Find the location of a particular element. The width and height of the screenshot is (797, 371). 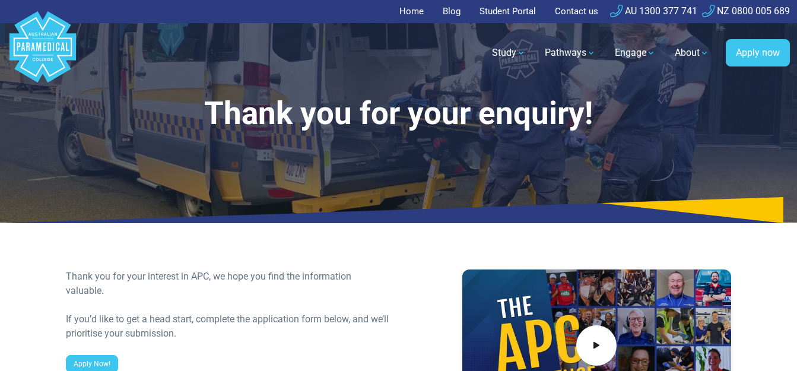

div: If you’d like to get a head start, complete the application form below, and we’ll prioritise your... is located at coordinates (228, 326).